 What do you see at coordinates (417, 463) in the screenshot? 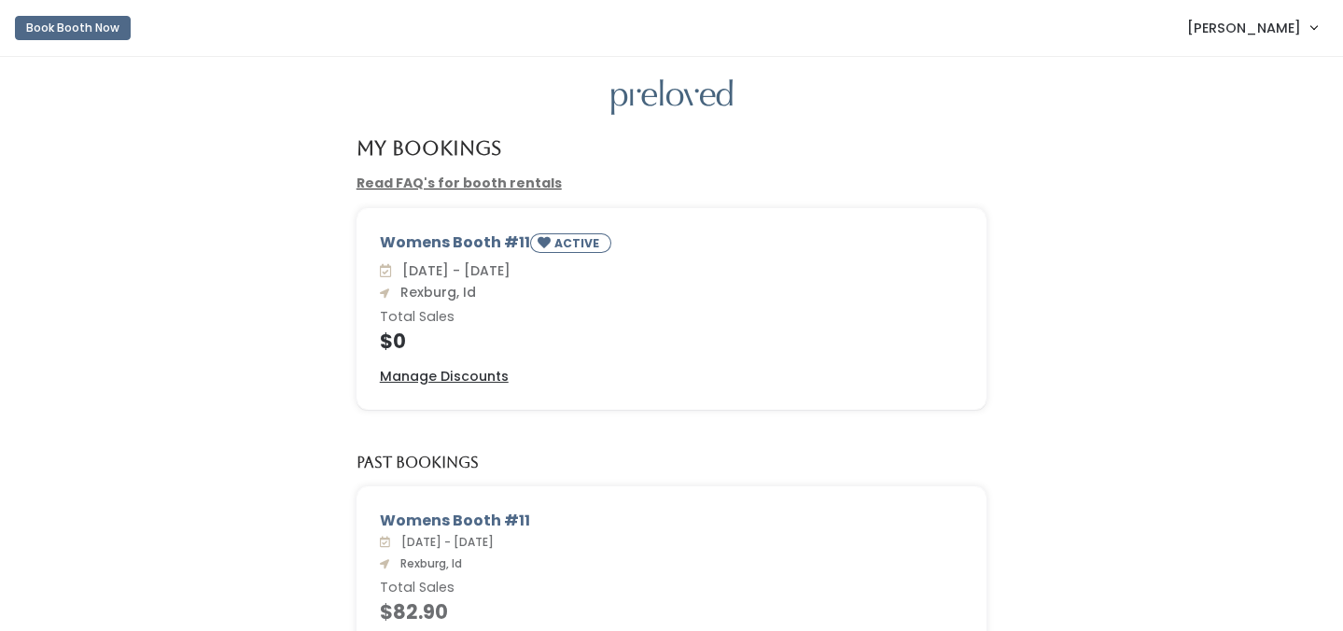
I see `h5: Past Bookings` at bounding box center [417, 463].